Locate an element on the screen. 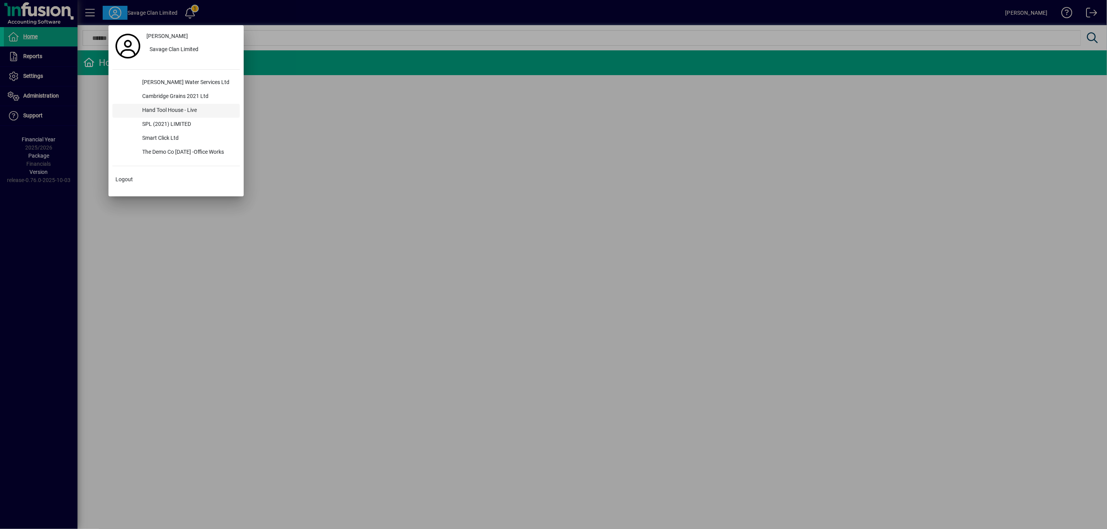 This screenshot has height=529, width=1107. button: Hand Tool House - Live is located at coordinates (176, 111).